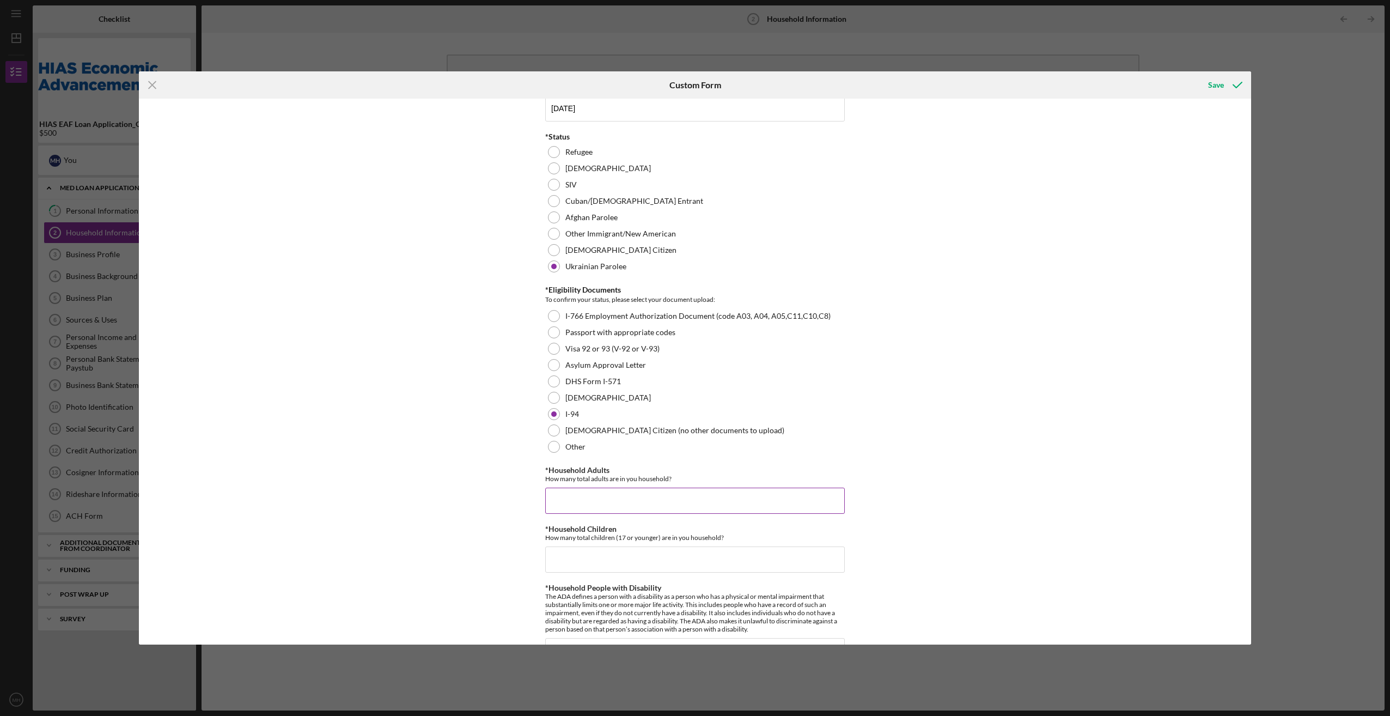 The image size is (1390, 716). What do you see at coordinates (695, 300) in the screenshot?
I see `div: To confirm your status, please select your document upload:` at bounding box center [695, 300].